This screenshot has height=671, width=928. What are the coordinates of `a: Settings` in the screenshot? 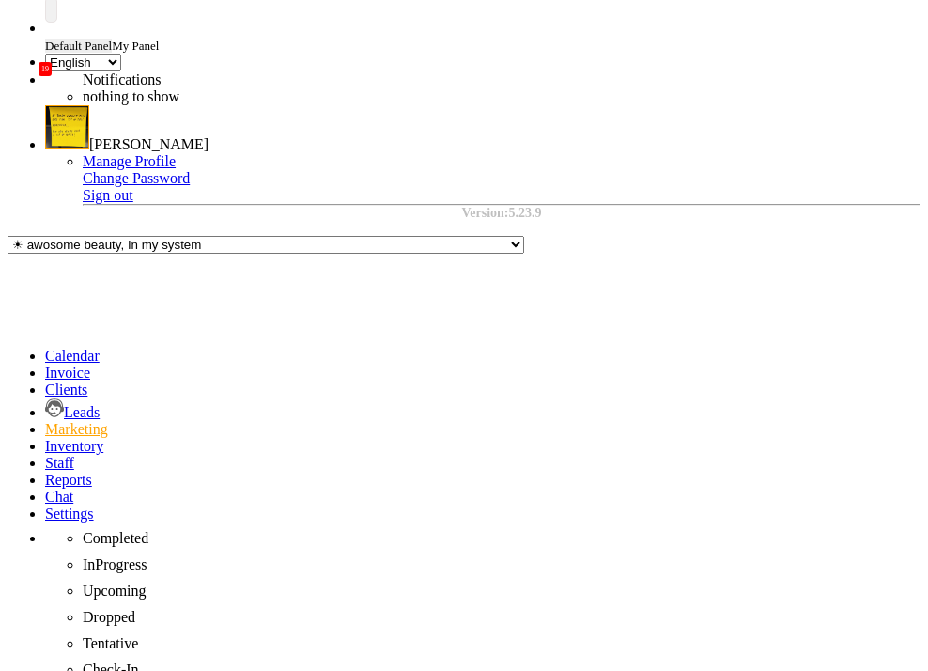 It's located at (69, 513).